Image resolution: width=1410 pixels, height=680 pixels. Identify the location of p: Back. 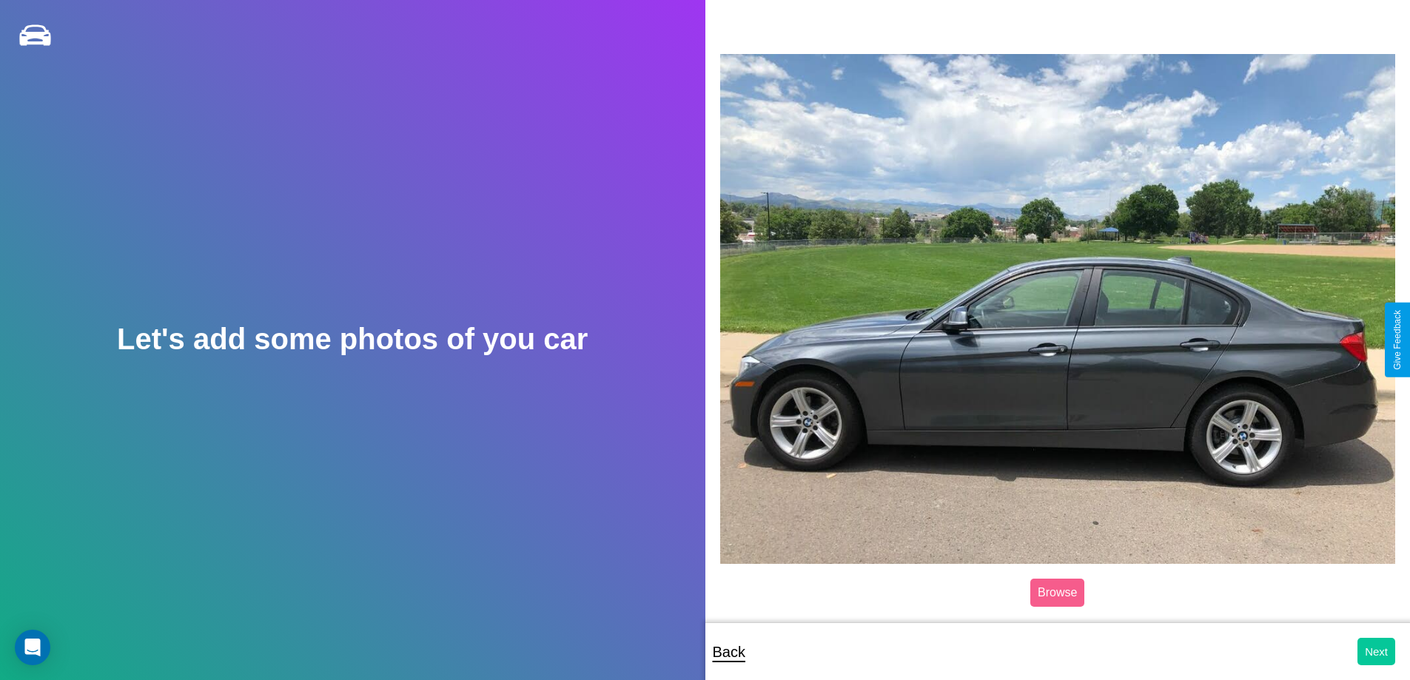
(729, 652).